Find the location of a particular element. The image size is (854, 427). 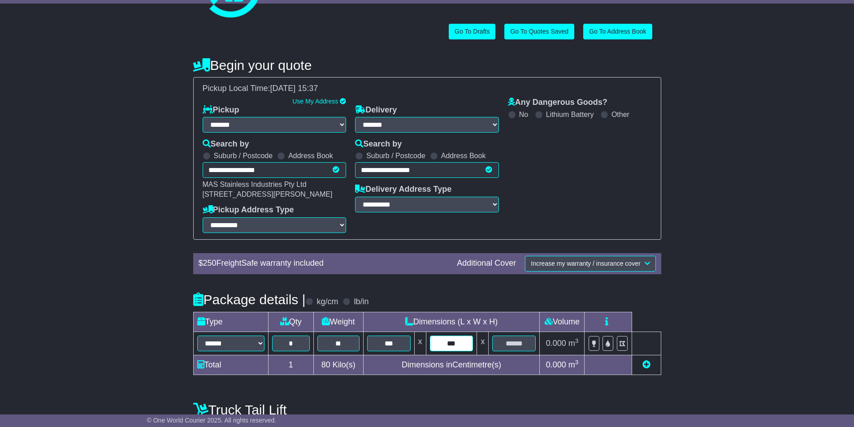

td: Volume is located at coordinates (562, 322).